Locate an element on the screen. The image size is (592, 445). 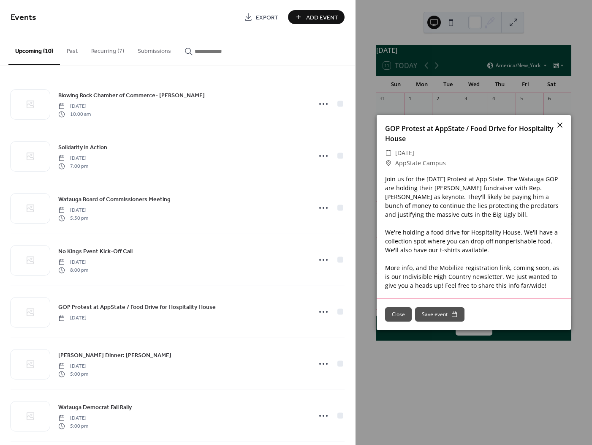
span: AppState Campus is located at coordinates (421, 163).